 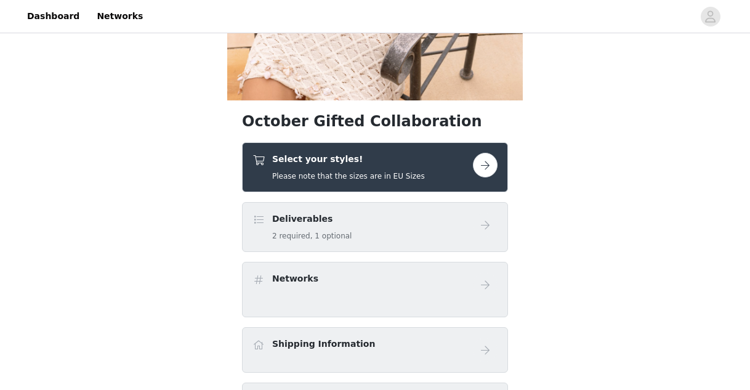 What do you see at coordinates (323, 344) in the screenshot?
I see `h4: Shipping Information` at bounding box center [323, 344].